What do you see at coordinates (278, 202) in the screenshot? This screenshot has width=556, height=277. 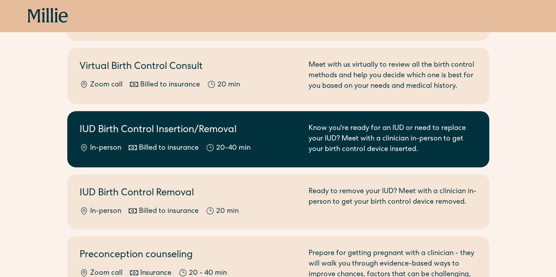 I see `a: IUD Birth Control RemovalIn-personBilled to insurance20 minReady to remove your IUD? Meet with a ...` at bounding box center [278, 202].